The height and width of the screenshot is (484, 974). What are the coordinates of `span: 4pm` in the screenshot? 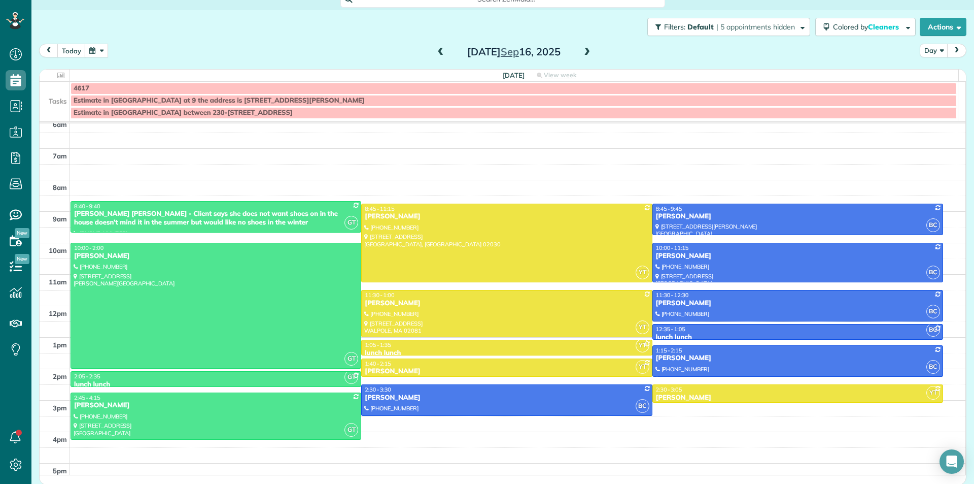 It's located at (60, 439).